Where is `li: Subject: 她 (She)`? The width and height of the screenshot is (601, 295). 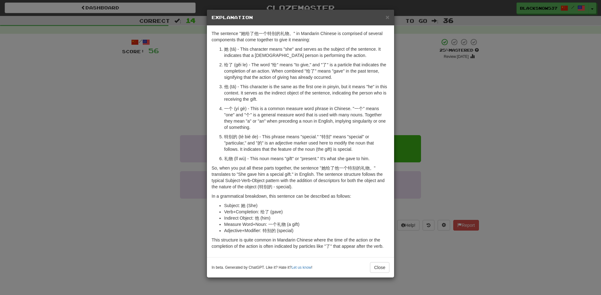 li: Subject: 她 (She) is located at coordinates (307, 206).